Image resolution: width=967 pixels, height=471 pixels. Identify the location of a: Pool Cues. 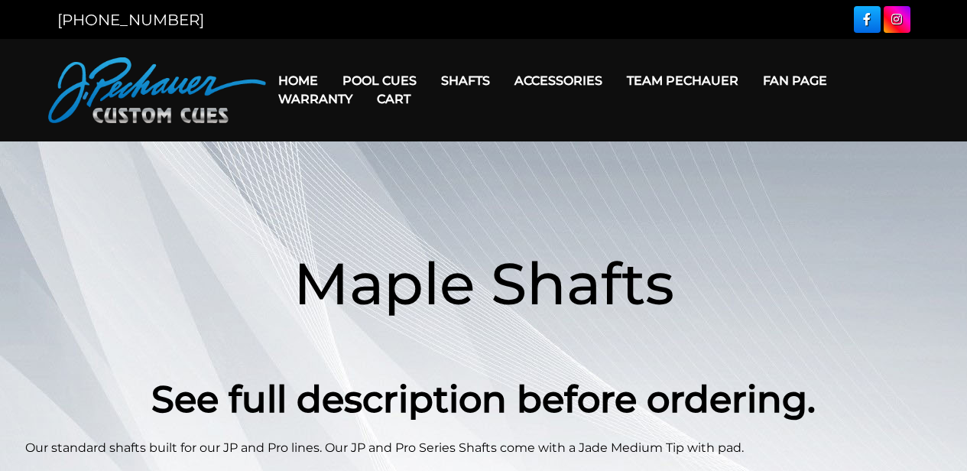
(379, 80).